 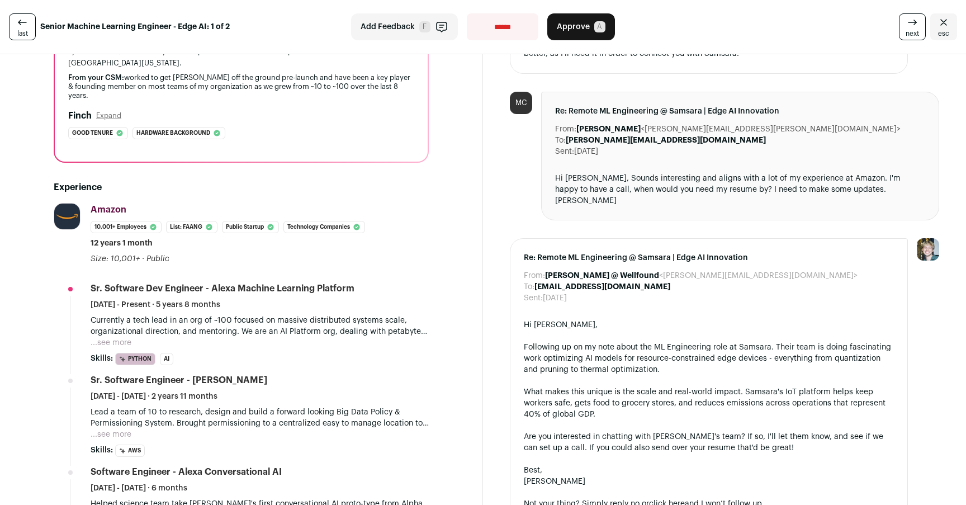 I want to click on li: Technology Companies, so click(x=324, y=227).